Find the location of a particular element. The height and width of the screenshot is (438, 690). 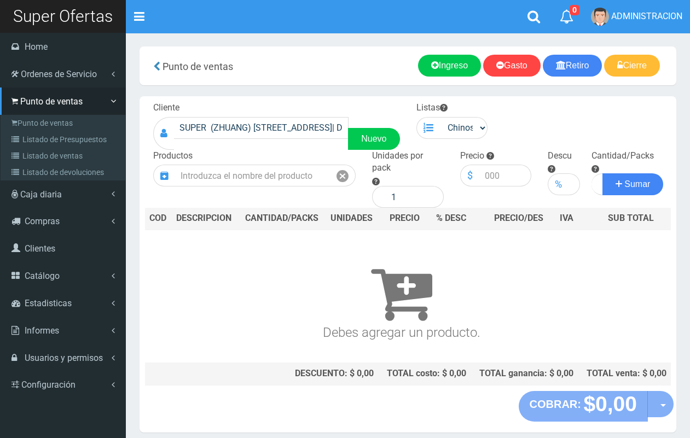

span: Usuarios y permisos is located at coordinates (63, 358).